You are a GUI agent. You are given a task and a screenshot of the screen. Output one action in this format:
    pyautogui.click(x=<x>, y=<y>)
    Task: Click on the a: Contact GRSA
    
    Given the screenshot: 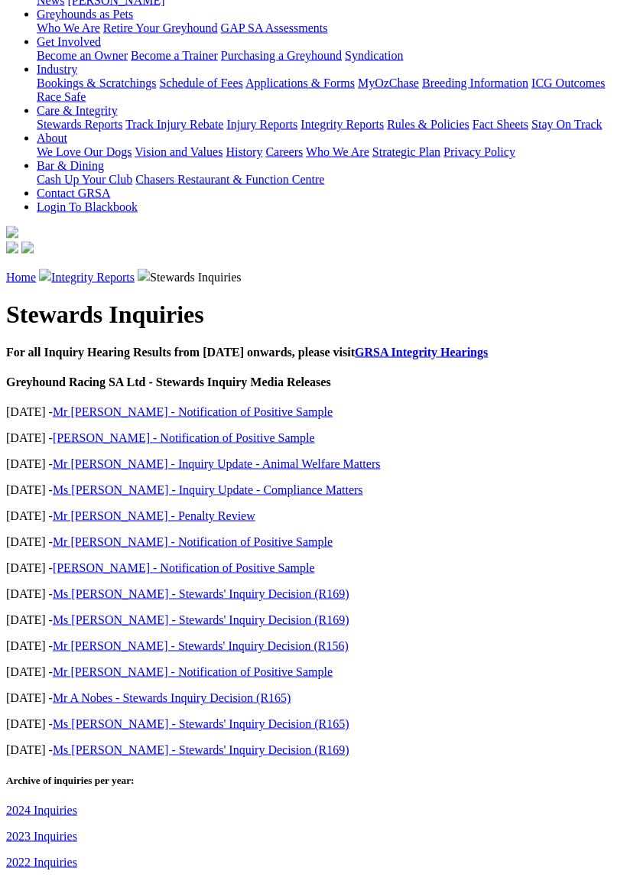 What is the action you would take?
    pyautogui.click(x=73, y=193)
    